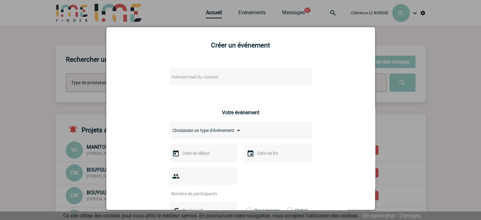 The height and width of the screenshot is (220, 481). Describe the element at coordinates (203, 210) in the screenshot. I see `input: Budget HT` at that location.